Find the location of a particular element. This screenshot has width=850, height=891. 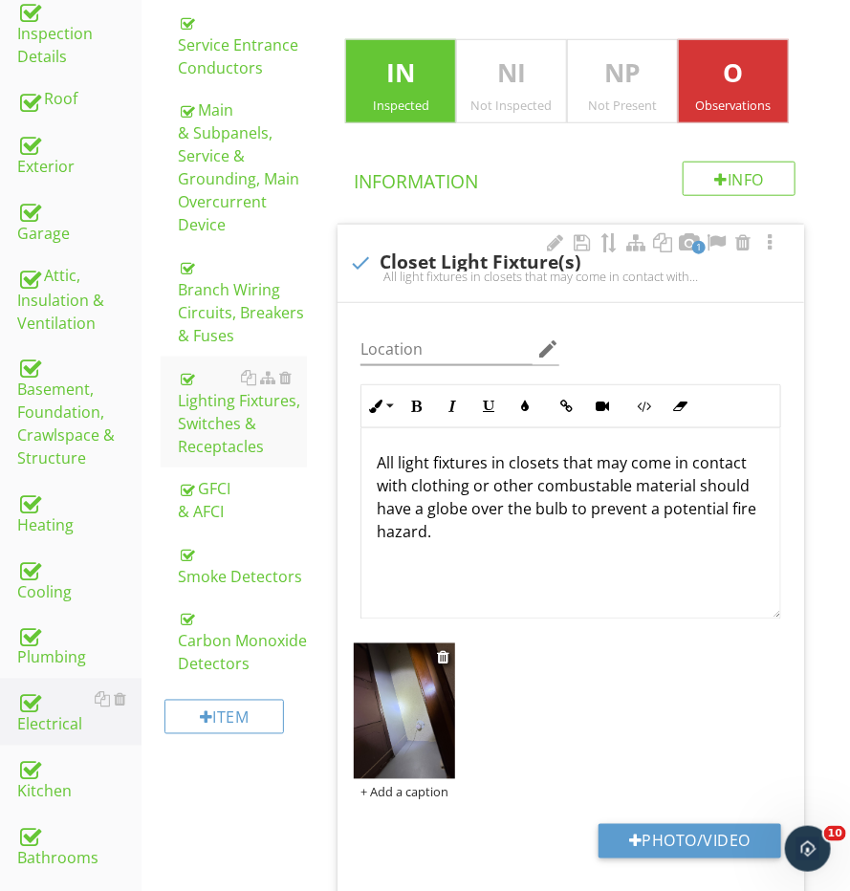

div: Not Inspected is located at coordinates (512, 105).